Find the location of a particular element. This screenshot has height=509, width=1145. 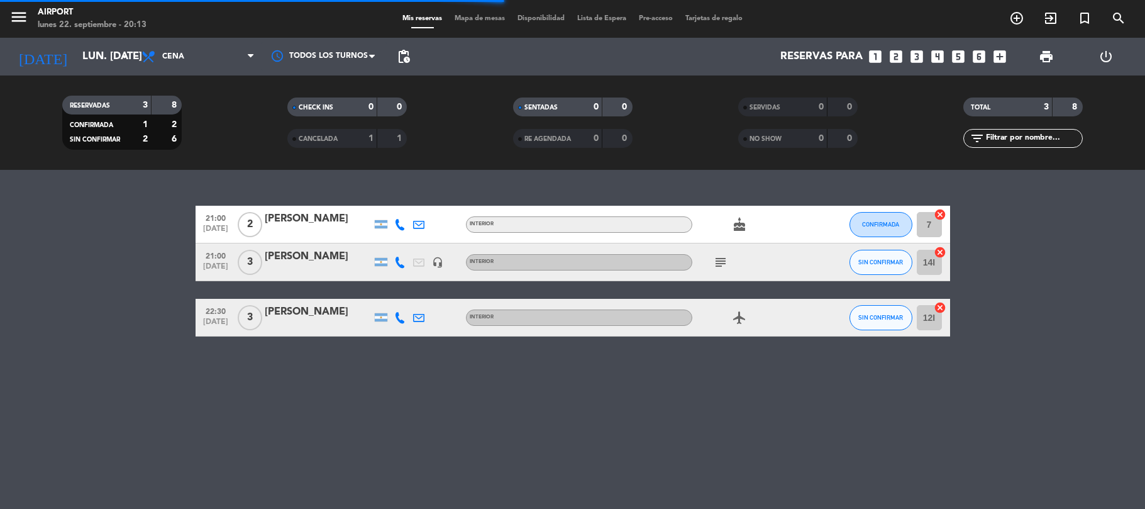

i: search is located at coordinates (1119, 18).